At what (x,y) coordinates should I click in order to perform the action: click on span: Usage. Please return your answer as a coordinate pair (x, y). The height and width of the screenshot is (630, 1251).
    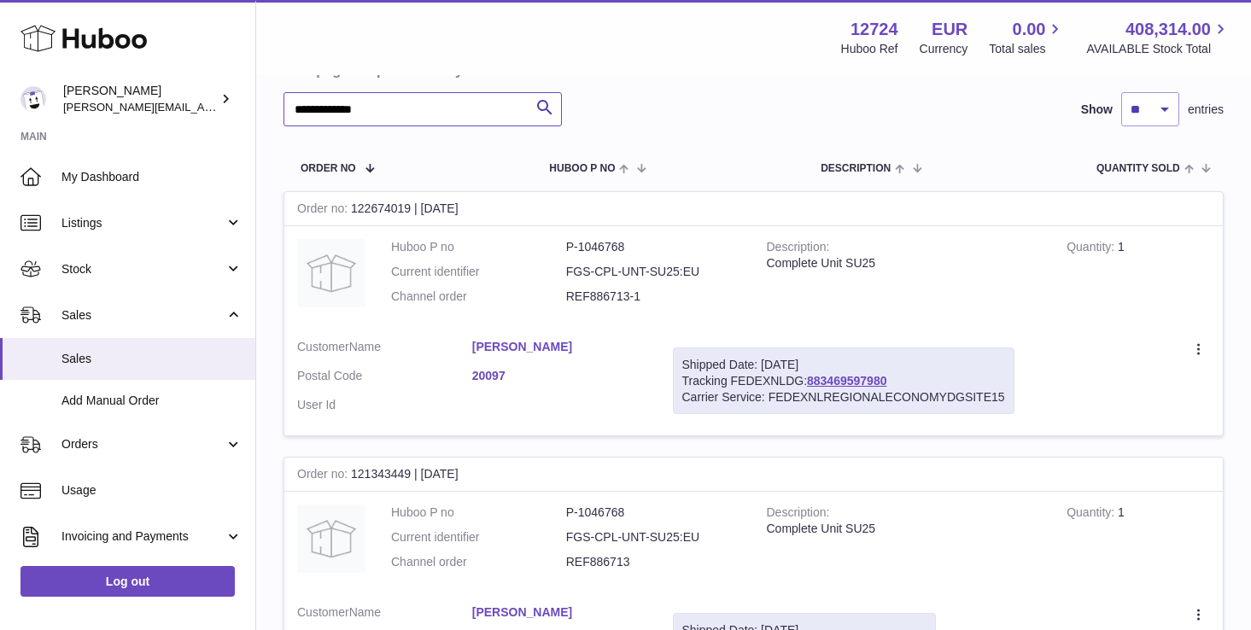
    Looking at the image, I should click on (152, 490).